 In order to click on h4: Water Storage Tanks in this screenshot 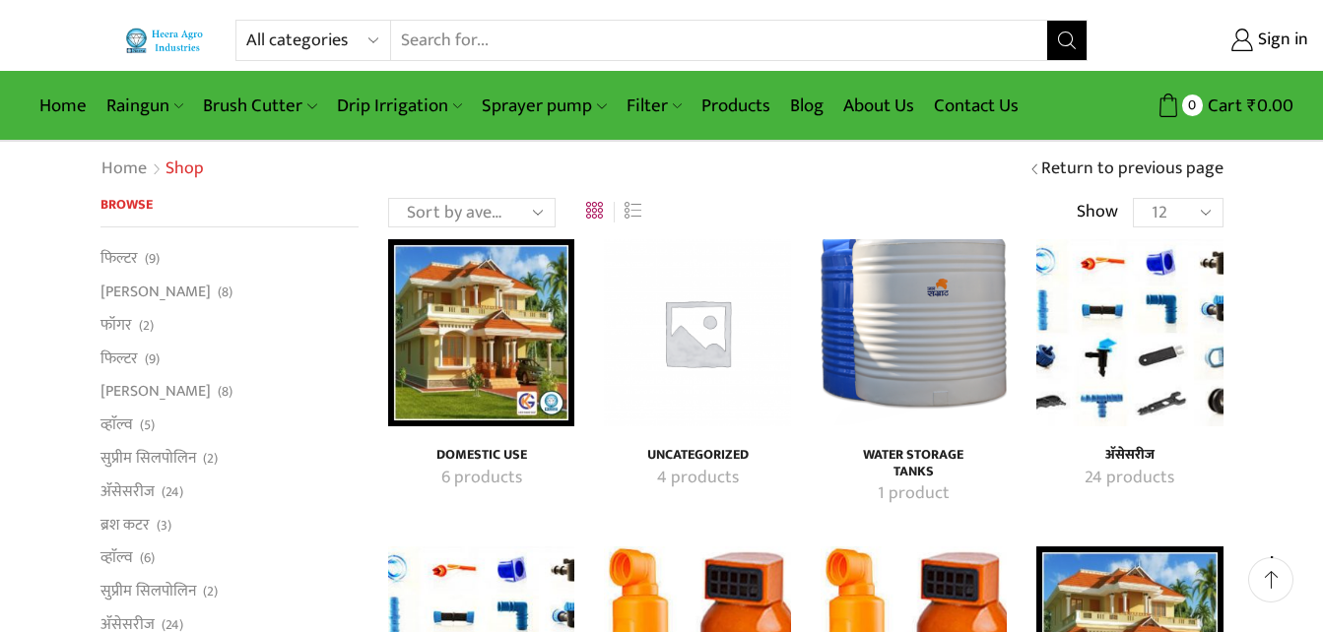, I will do `click(913, 464)`.